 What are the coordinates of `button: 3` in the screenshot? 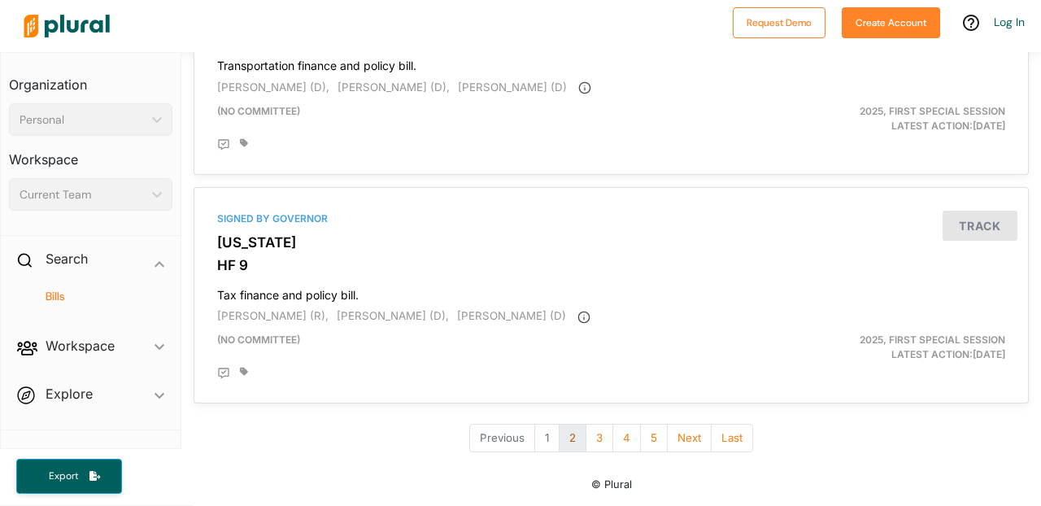 It's located at (599, 438).